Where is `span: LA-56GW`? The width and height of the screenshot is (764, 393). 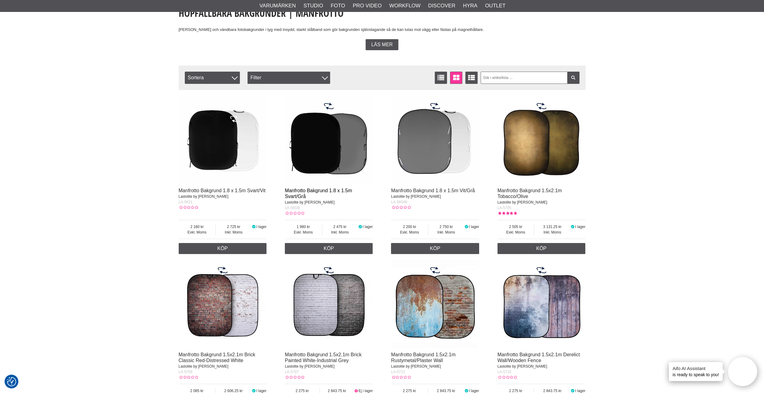 span: LA-56GW is located at coordinates (399, 202).